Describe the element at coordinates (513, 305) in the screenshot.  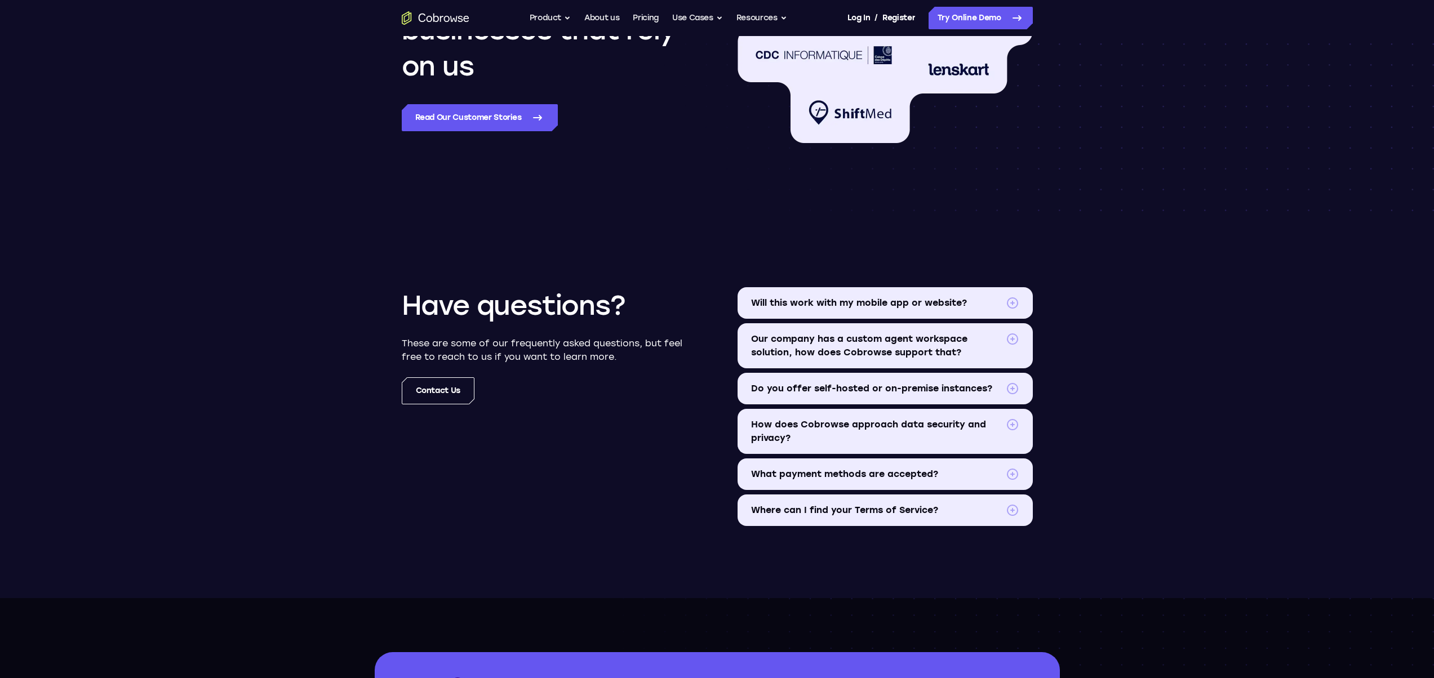
I see `h2: Have questions?` at that location.